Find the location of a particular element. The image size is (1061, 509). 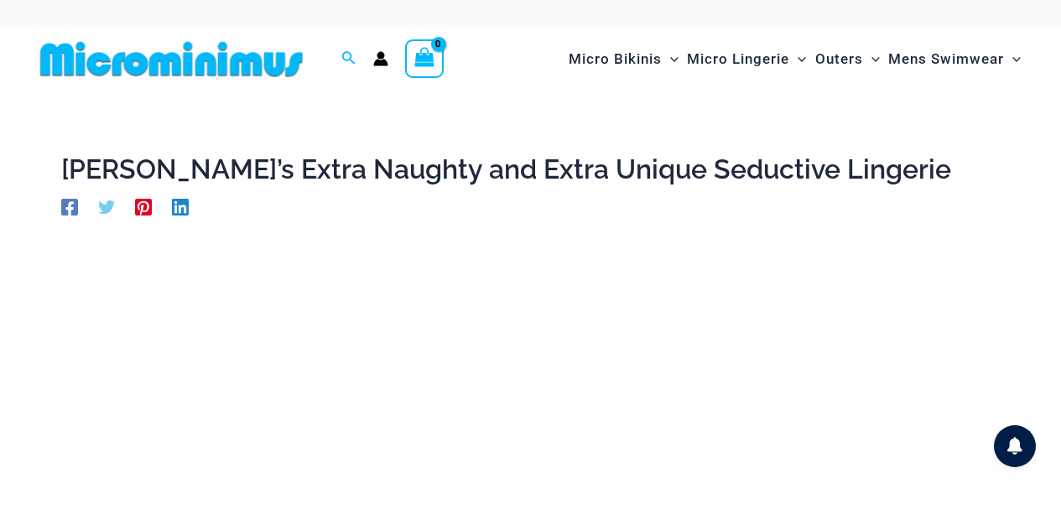

a: Facebook is located at coordinates (70, 206).